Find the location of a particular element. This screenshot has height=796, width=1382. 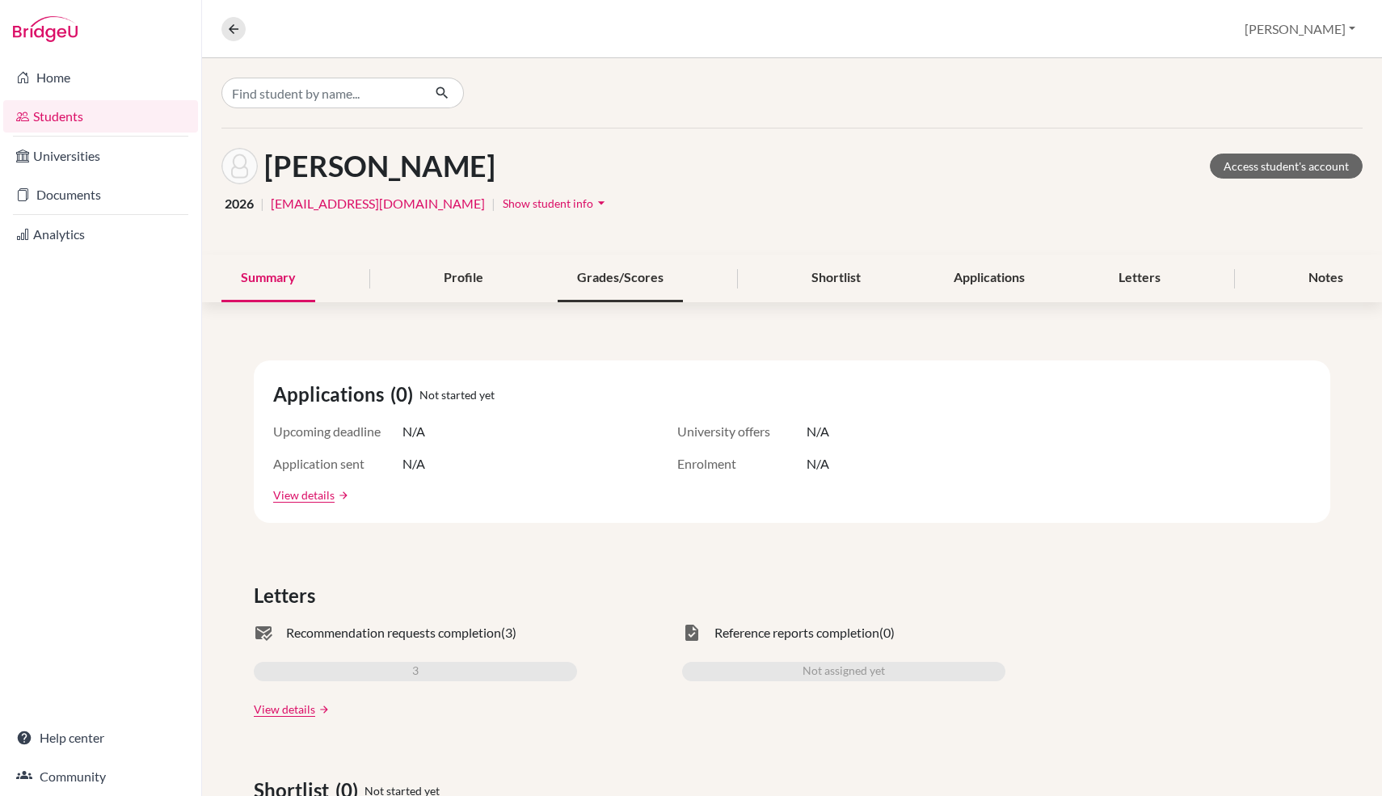

div: Notes is located at coordinates (1325, 278).